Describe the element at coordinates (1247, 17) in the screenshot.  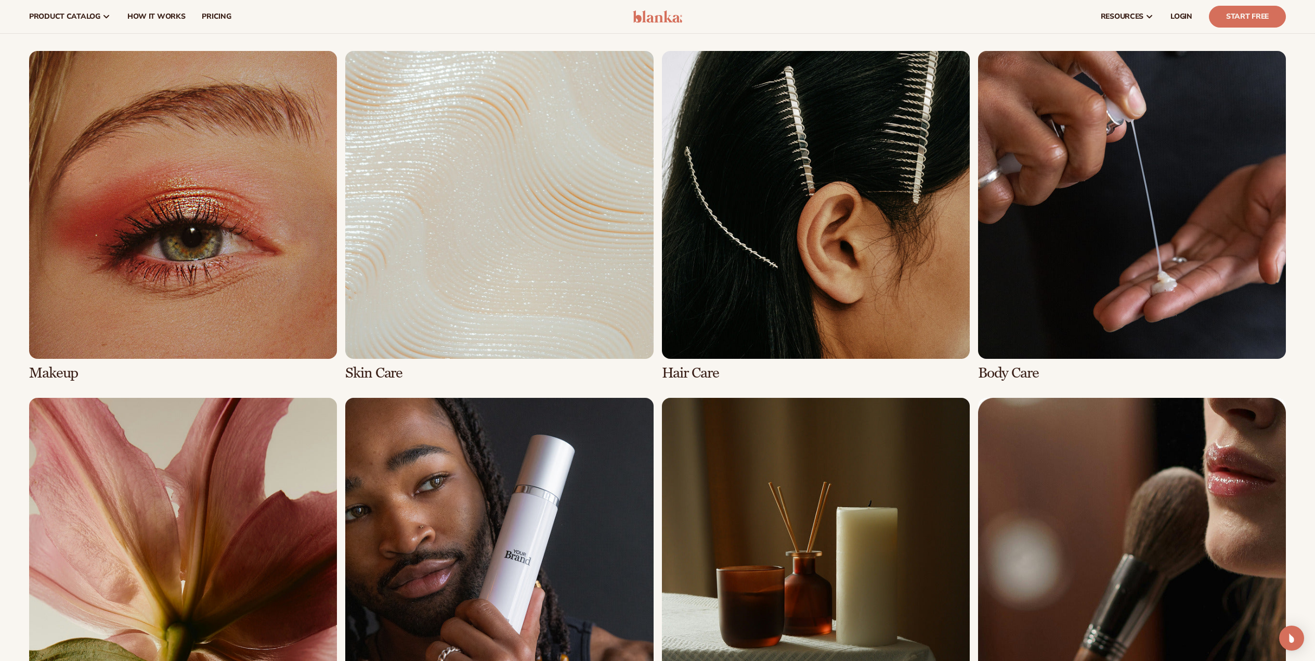
I see `a: Start Free` at that location.